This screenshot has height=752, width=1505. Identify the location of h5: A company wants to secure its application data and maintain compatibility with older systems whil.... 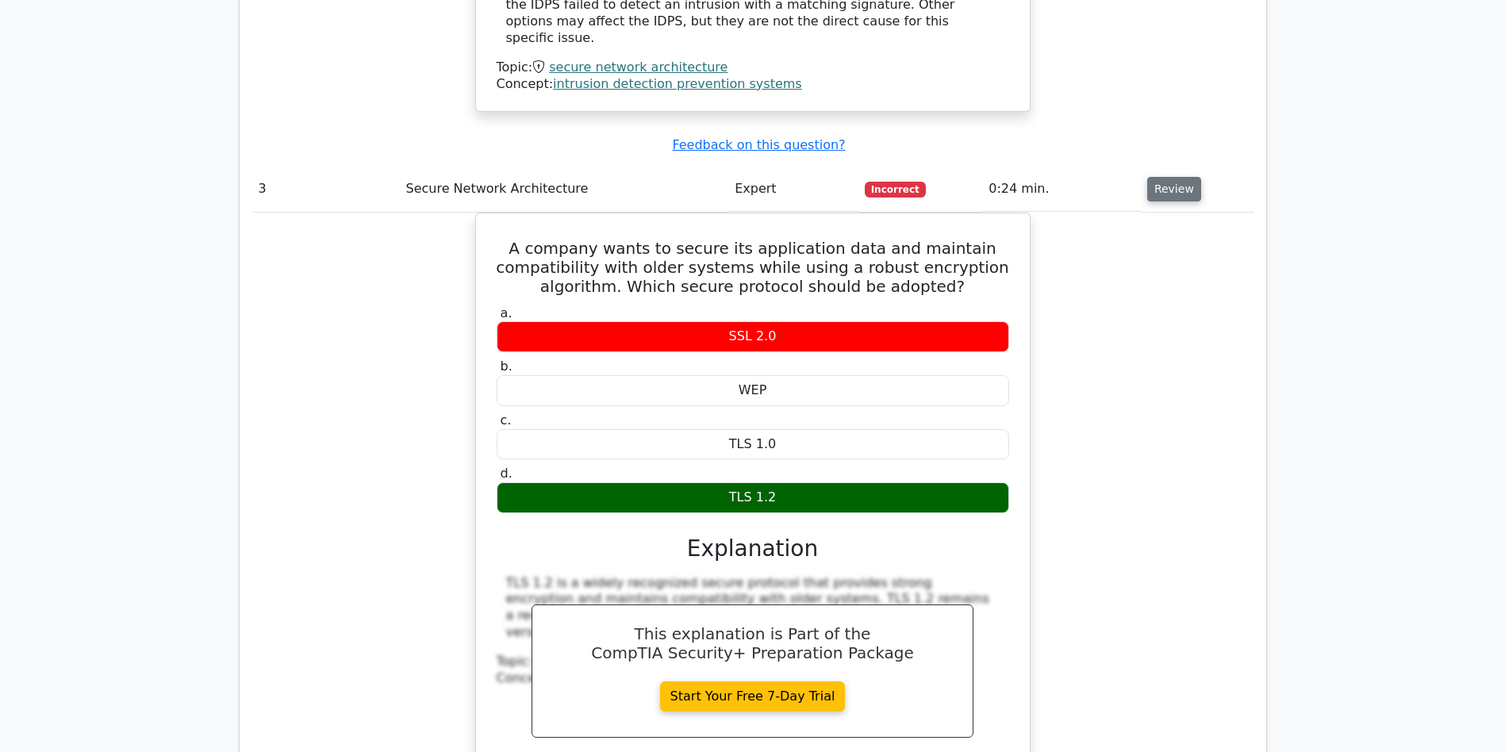
(753, 267).